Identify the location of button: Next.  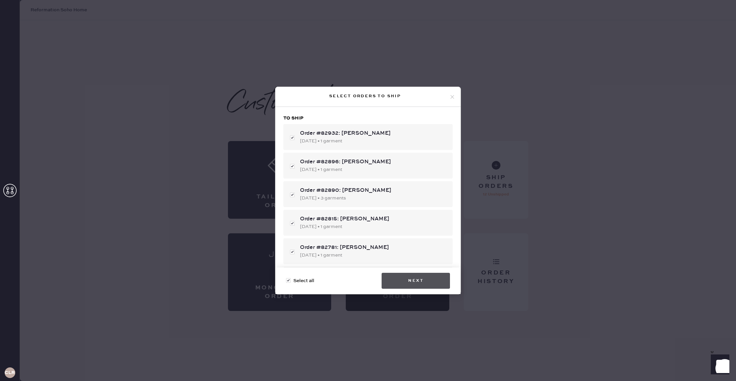
(416, 281).